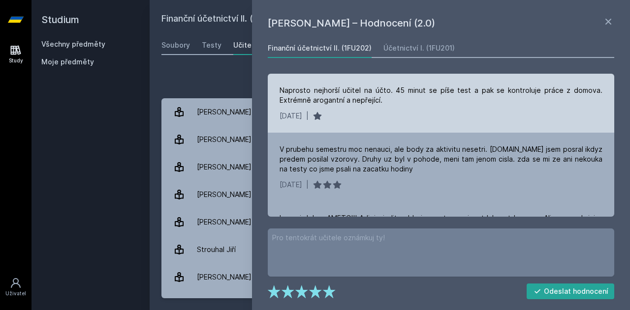  I want to click on div: Study, so click(16, 61).